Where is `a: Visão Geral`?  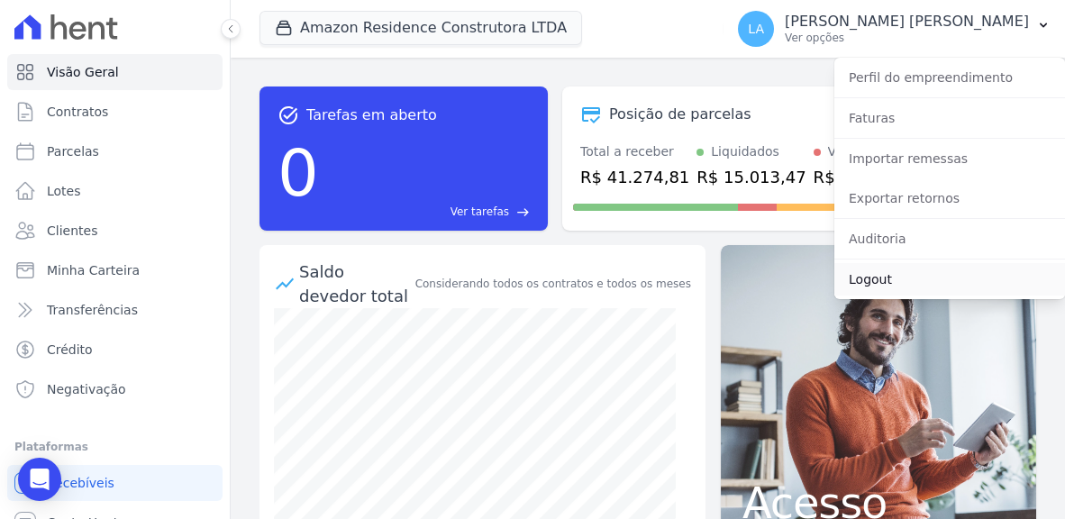 a: Visão Geral is located at coordinates (114, 72).